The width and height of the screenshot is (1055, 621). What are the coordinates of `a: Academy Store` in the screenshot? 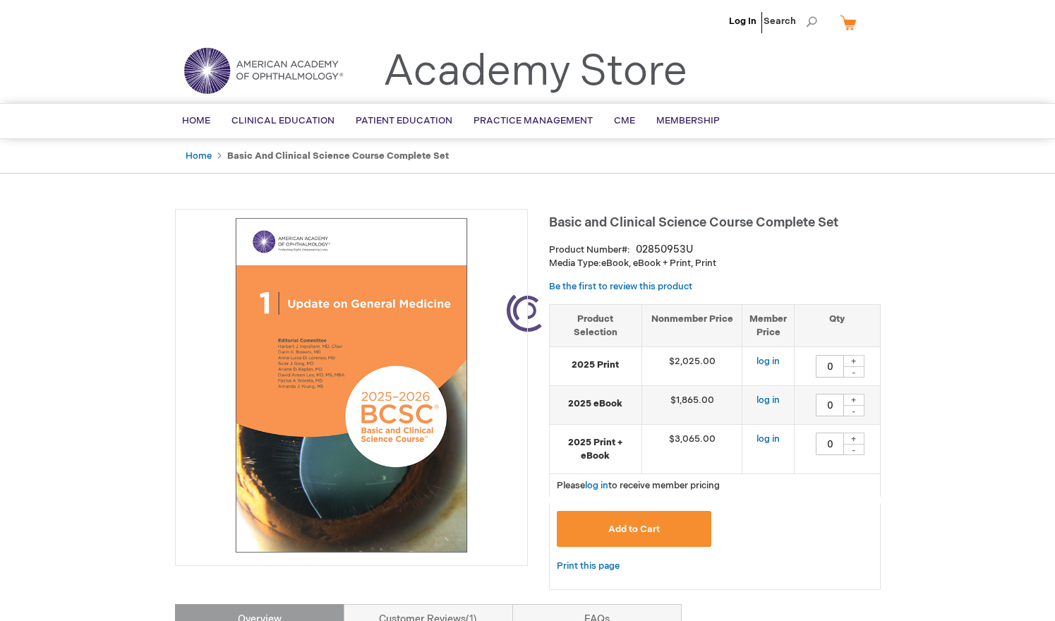 It's located at (535, 72).